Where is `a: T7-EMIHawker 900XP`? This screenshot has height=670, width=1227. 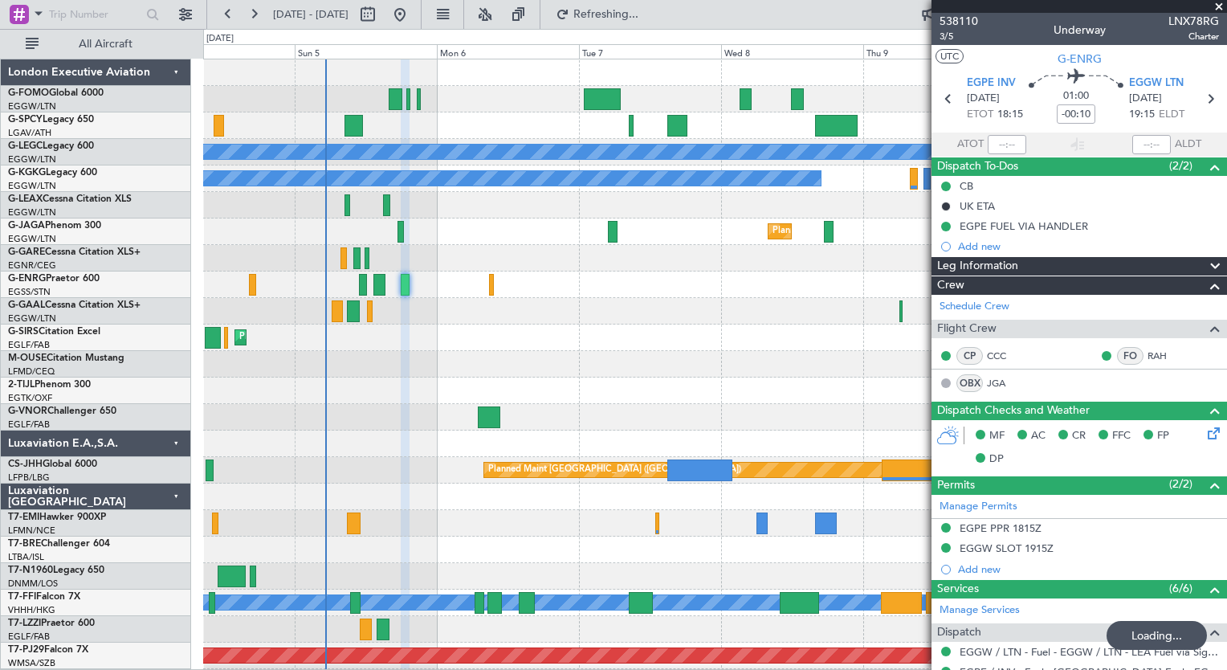 a: T7-EMIHawker 900XP is located at coordinates (57, 517).